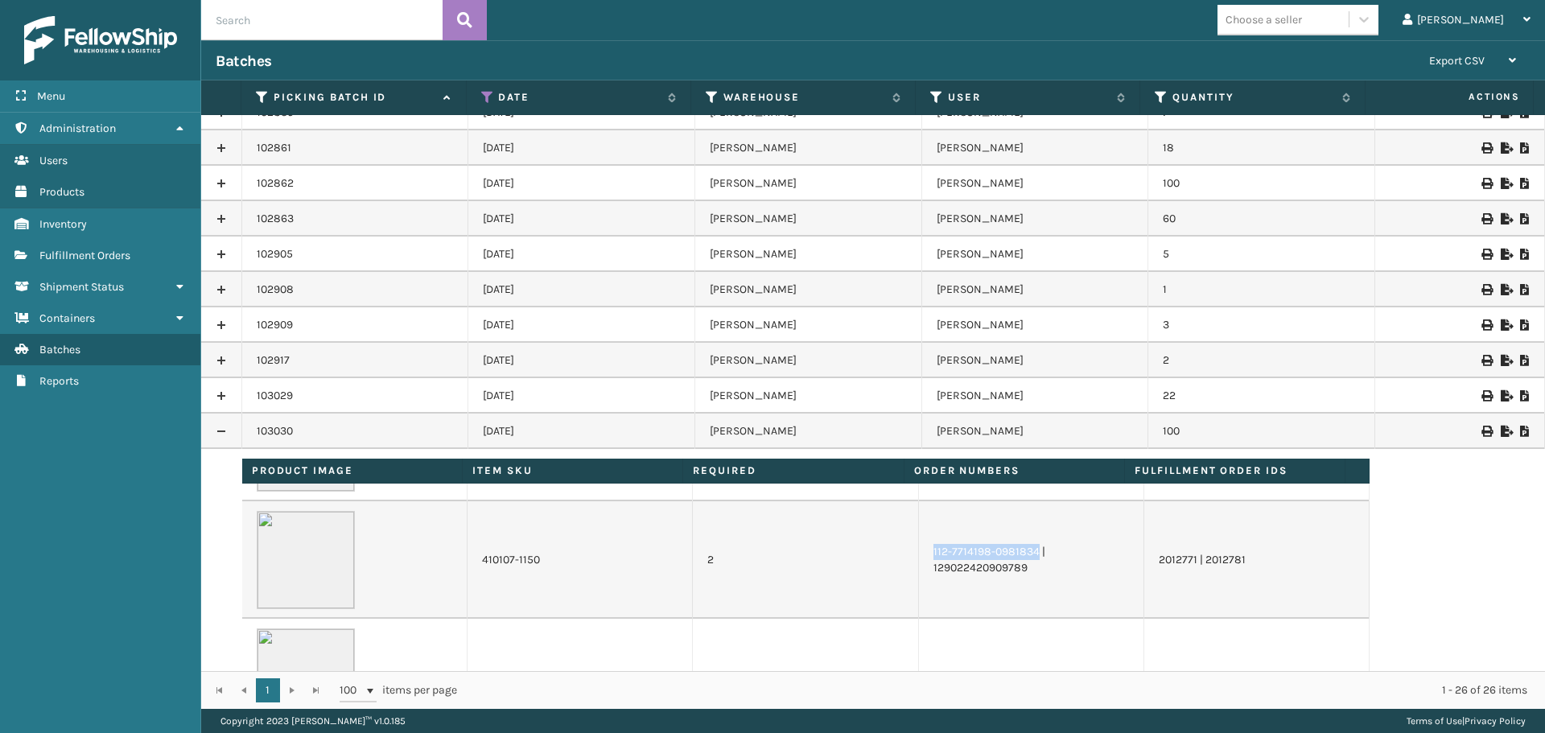 The width and height of the screenshot is (1545, 733). What do you see at coordinates (398, 690) in the screenshot?
I see `span: items per page` at bounding box center [398, 690].